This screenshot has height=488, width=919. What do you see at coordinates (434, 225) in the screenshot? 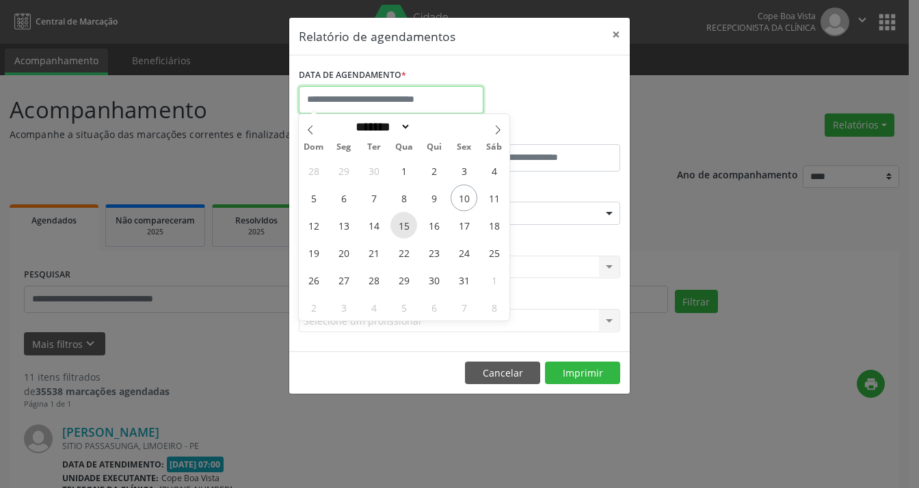
I see `span: Outubro 16, 2025` at bounding box center [434, 225].